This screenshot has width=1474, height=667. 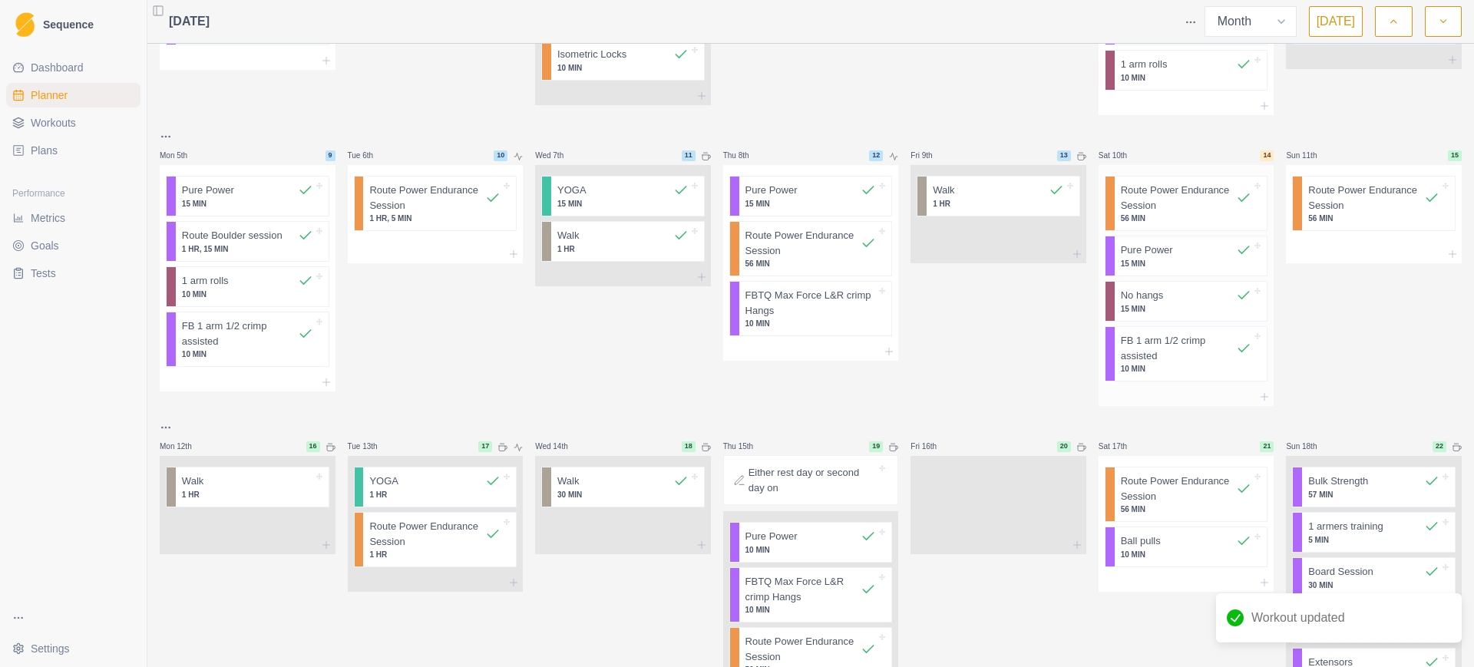 What do you see at coordinates (73, 218) in the screenshot?
I see `a: Metrics` at bounding box center [73, 218].